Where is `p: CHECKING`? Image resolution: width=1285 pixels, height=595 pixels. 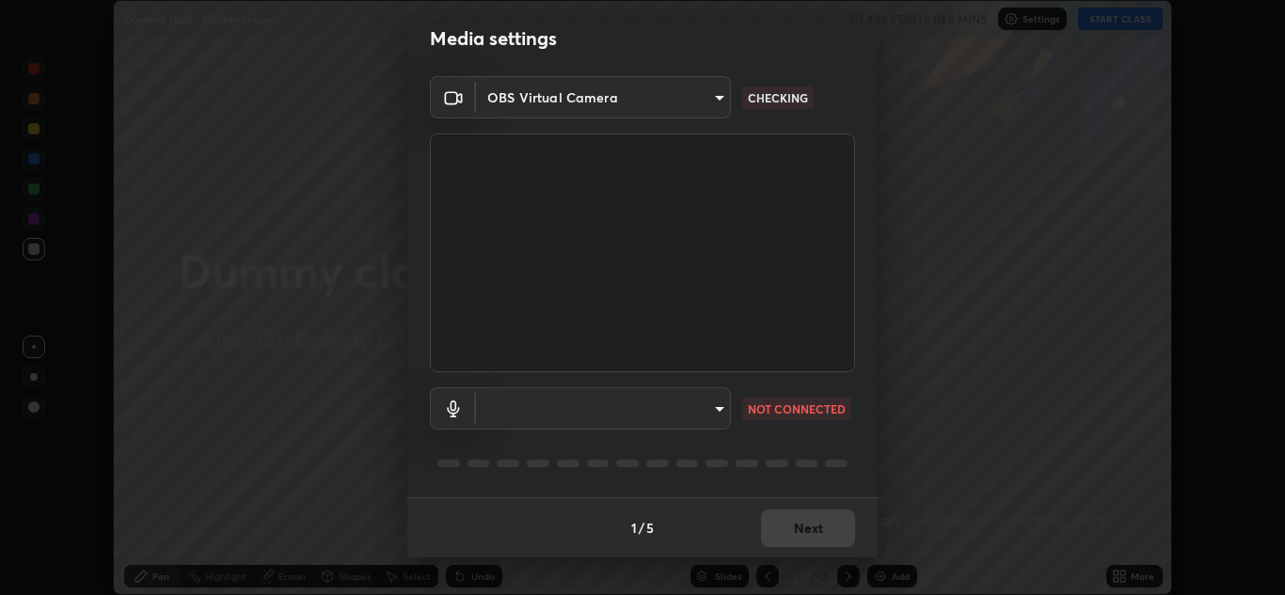
p: CHECKING is located at coordinates (778, 98).